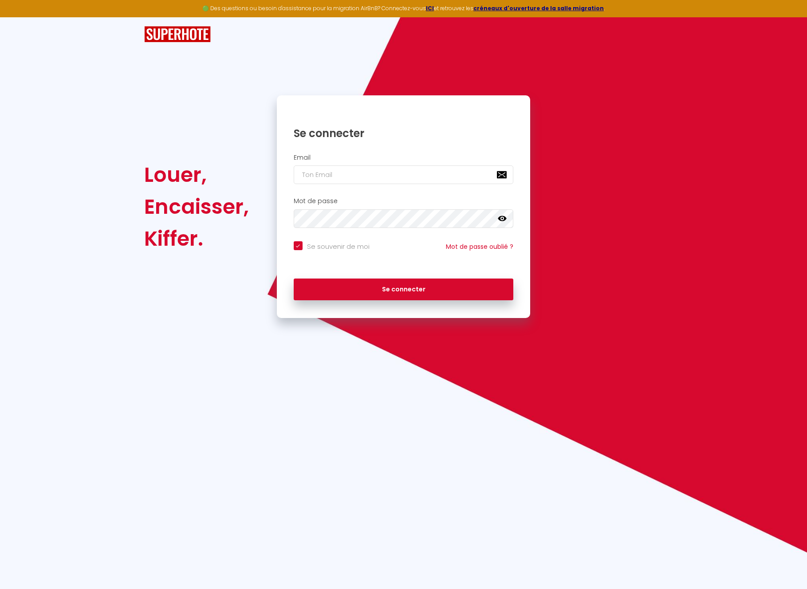  What do you see at coordinates (430, 8) in the screenshot?
I see `a: ICI` at bounding box center [430, 8].